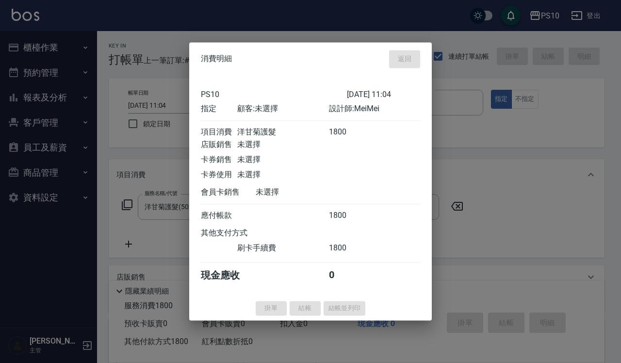 This screenshot has height=363, width=621. What do you see at coordinates (228, 275) in the screenshot?
I see `div: 現金應收` at bounding box center [228, 275].